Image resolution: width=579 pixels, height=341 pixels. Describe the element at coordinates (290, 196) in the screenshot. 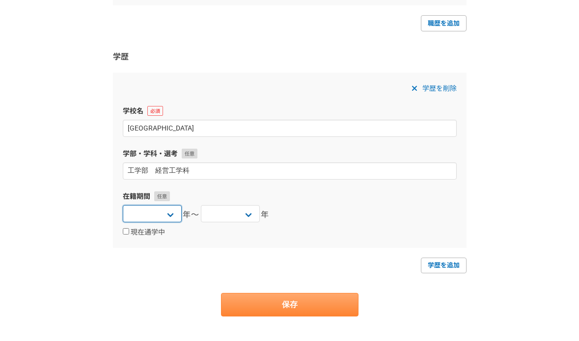

I see `label: 在籍期間` at that location.